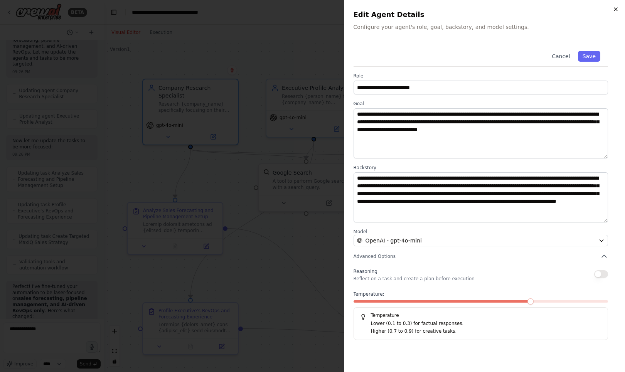  What do you see at coordinates (486, 331) in the screenshot?
I see `p: Higher (0.7 to 0.9) for creative tasks.` at bounding box center [486, 331].